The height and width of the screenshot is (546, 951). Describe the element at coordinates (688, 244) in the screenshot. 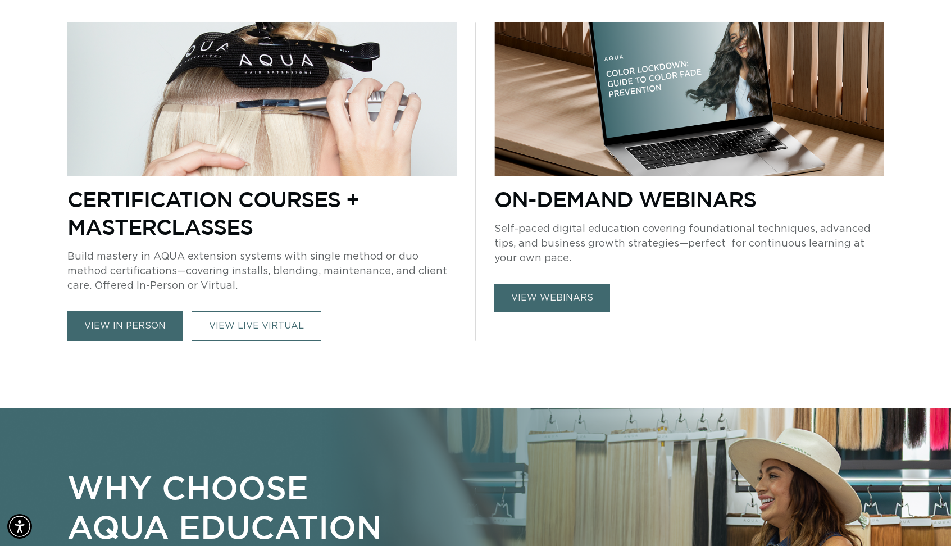

I see `p: Self-paced digital education covering foundational techniques, advanced tips, and business growth...` at that location.